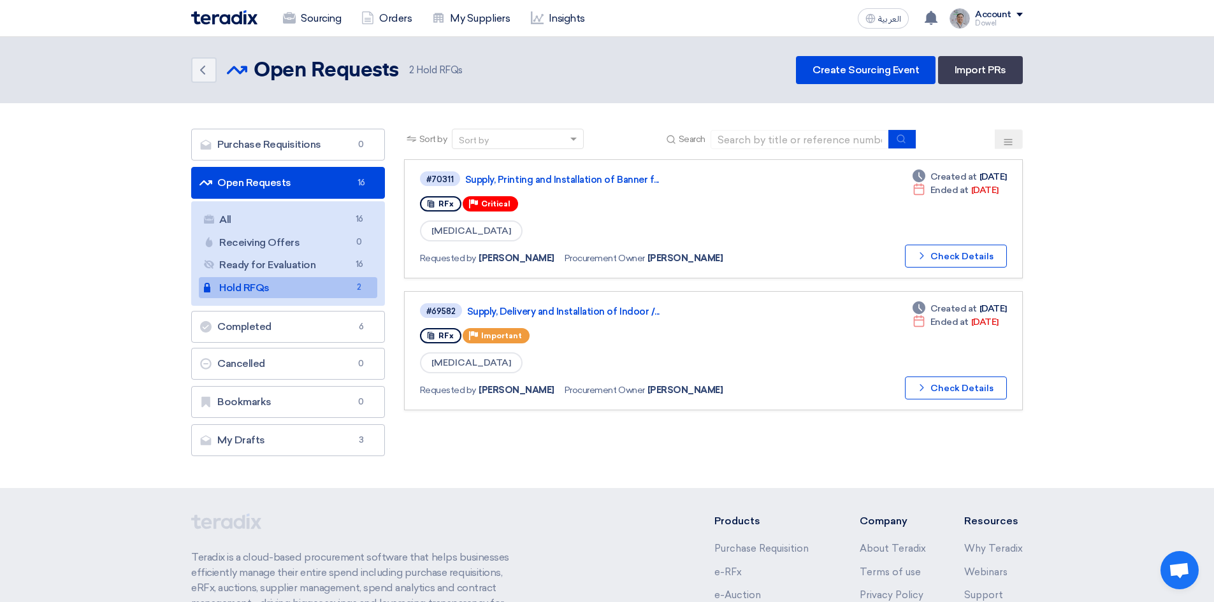  What do you see at coordinates (893, 521) in the screenshot?
I see `li: Company` at bounding box center [893, 521].